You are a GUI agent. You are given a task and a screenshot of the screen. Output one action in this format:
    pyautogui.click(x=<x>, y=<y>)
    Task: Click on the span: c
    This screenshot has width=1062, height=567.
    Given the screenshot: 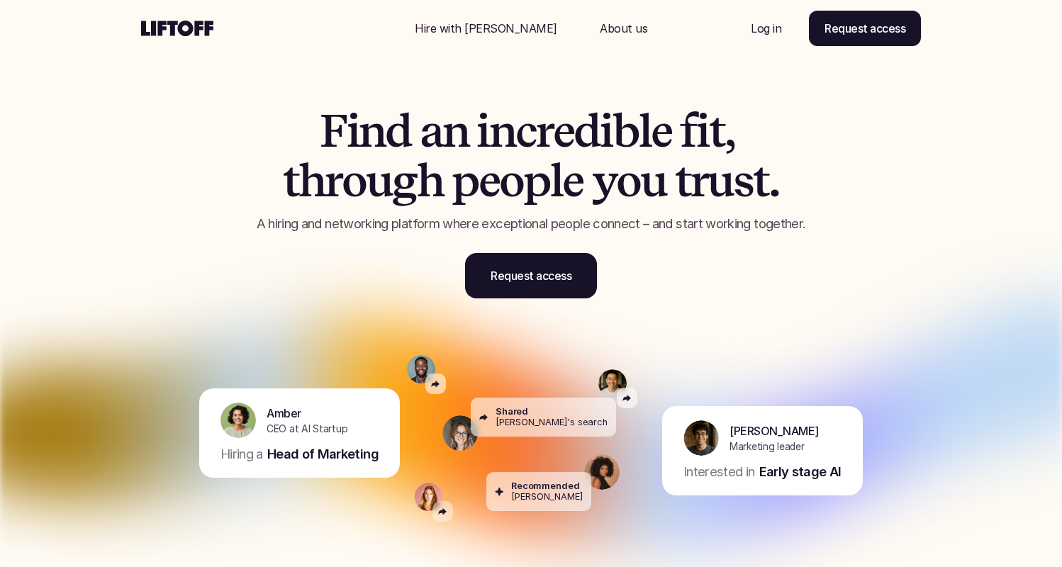 What is the action you would take?
    pyautogui.click(x=525, y=131)
    